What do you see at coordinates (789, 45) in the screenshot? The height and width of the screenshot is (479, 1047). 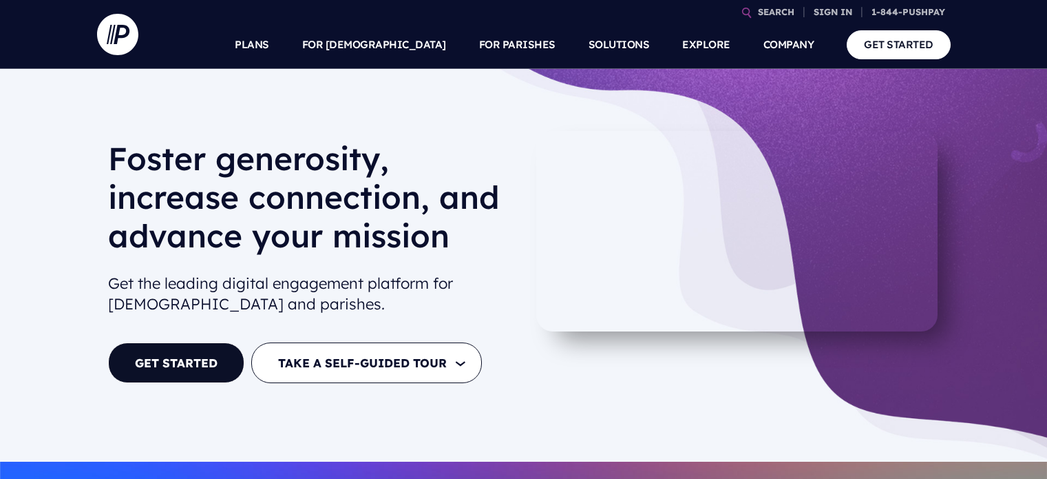 I see `a: COMPANY` at bounding box center [789, 45].